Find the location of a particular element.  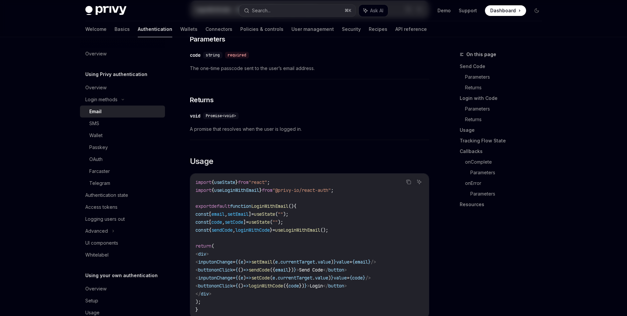

a: Email is located at coordinates (123, 112).